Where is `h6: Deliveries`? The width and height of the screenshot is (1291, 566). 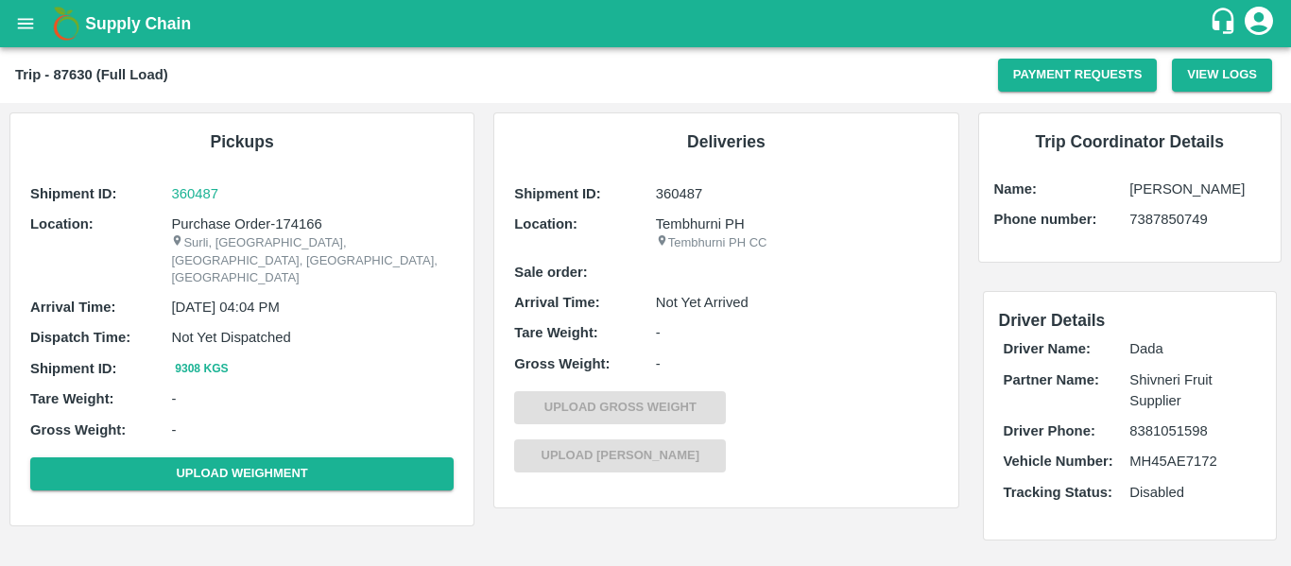 h6: Deliveries is located at coordinates (726, 142).